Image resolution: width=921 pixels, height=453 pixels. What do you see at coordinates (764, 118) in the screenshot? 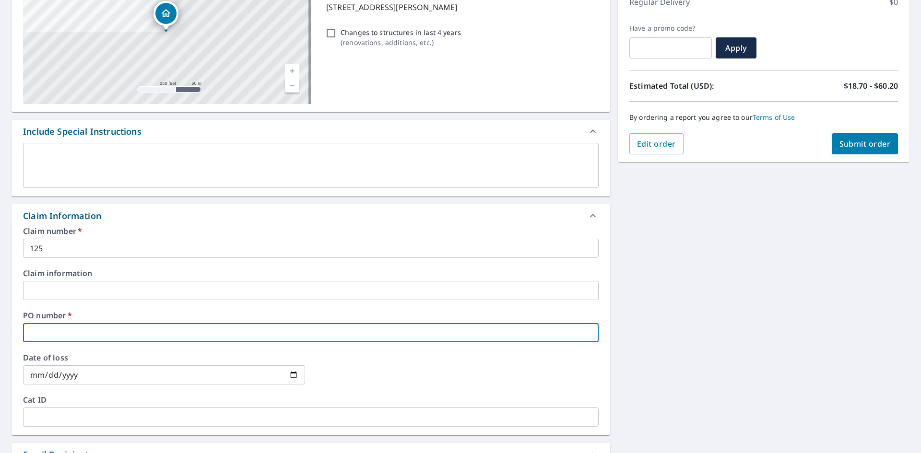
I see `p: By ordering a report you agree to our` at bounding box center [764, 118].